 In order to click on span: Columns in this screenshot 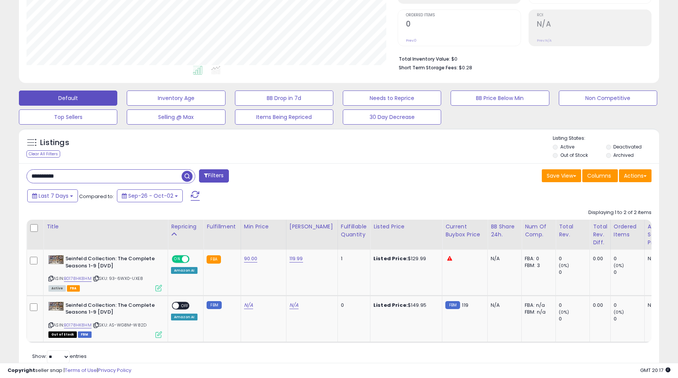, I will do `click(599, 176)`.